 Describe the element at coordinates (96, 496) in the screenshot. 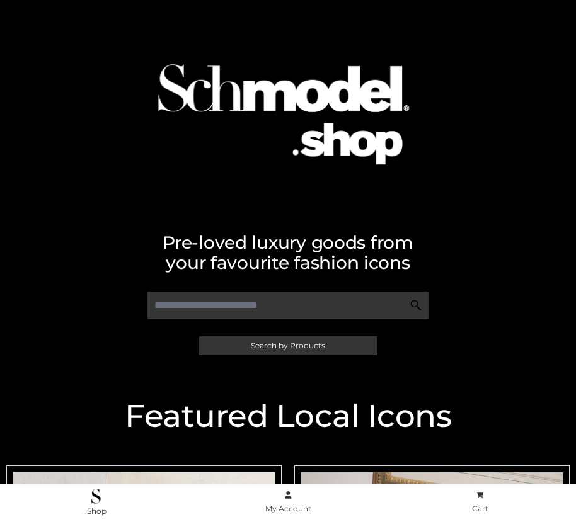

I see `img: .Shop` at that location.